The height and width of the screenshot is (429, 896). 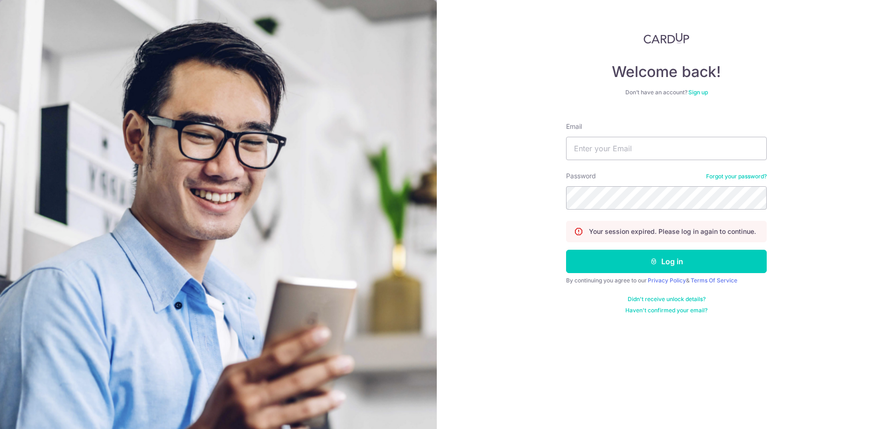 What do you see at coordinates (574, 126) in the screenshot?
I see `label: Email` at bounding box center [574, 126].